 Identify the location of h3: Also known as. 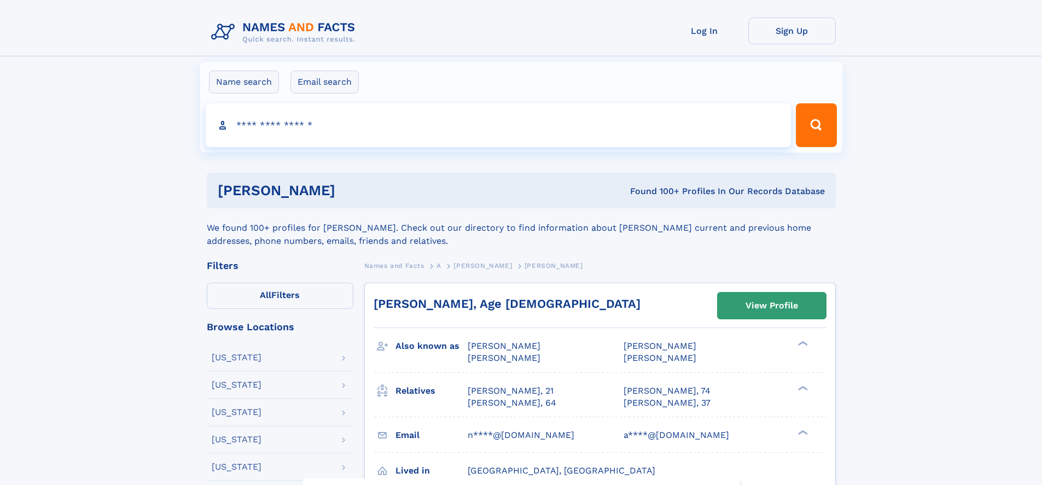
(431, 346).